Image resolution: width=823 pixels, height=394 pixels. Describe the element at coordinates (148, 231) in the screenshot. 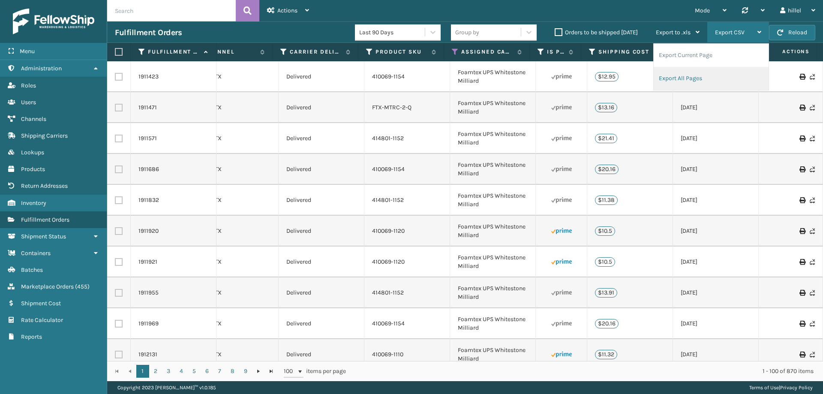

I see `a: 1911920` at that location.